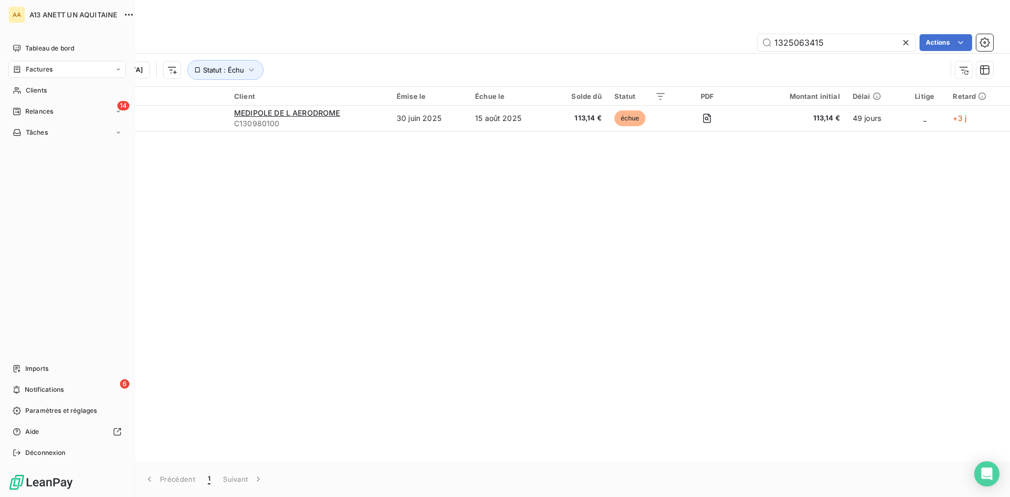  What do you see at coordinates (978, 96) in the screenshot?
I see `div: Retard` at bounding box center [978, 96].